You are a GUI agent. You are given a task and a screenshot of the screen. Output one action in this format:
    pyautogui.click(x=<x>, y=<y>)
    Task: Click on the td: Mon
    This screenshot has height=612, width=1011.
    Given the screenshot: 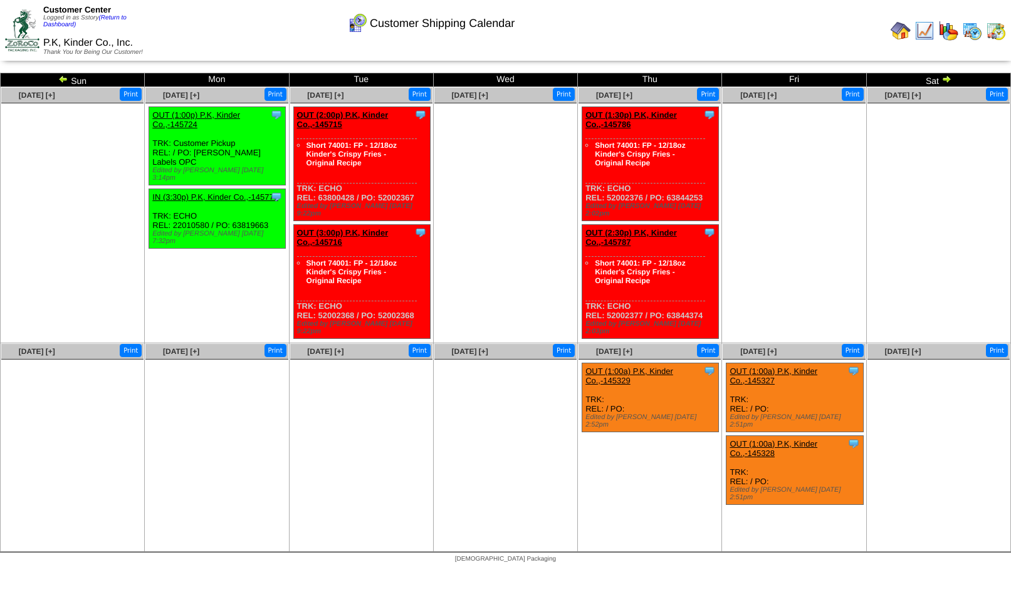 What is the action you would take?
    pyautogui.click(x=217, y=80)
    